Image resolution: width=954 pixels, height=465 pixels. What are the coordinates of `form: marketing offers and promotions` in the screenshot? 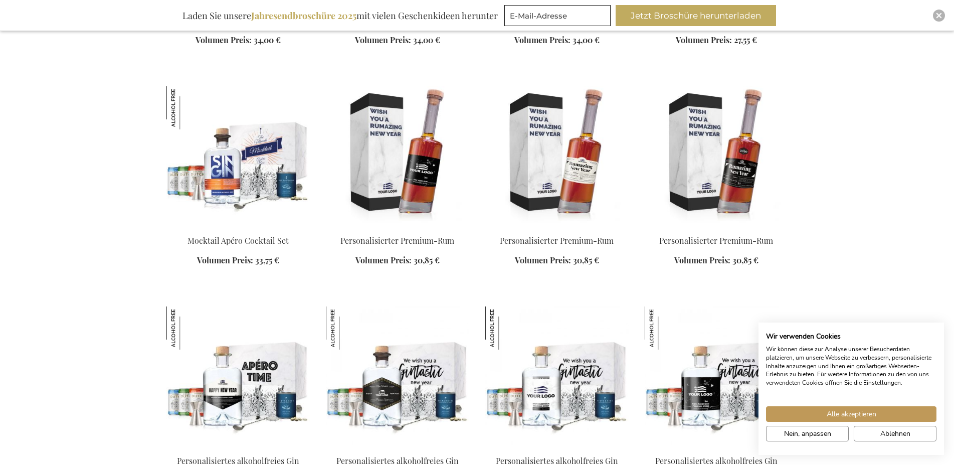 It's located at (559, 17).